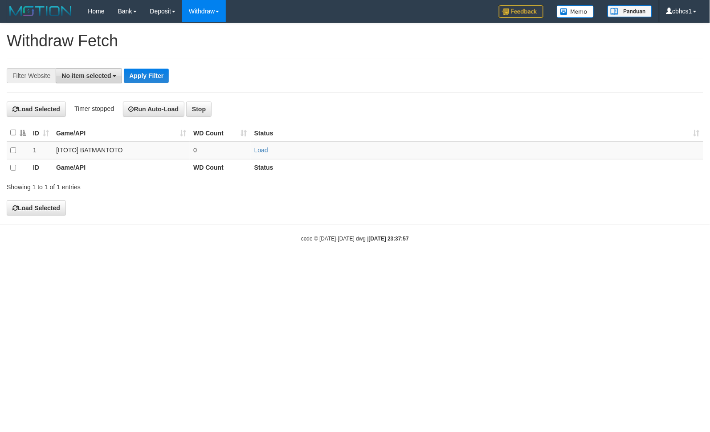 This screenshot has height=432, width=710. Describe the element at coordinates (148, 185) in the screenshot. I see `div: Showing 1 to 1 of 1 entries` at that location.